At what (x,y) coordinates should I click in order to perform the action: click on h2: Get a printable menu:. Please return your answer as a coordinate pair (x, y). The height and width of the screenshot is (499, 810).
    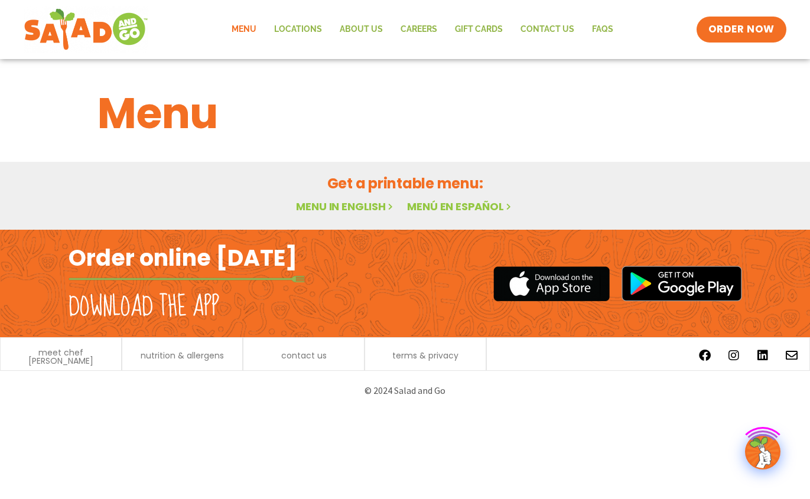
    Looking at the image, I should click on (405, 183).